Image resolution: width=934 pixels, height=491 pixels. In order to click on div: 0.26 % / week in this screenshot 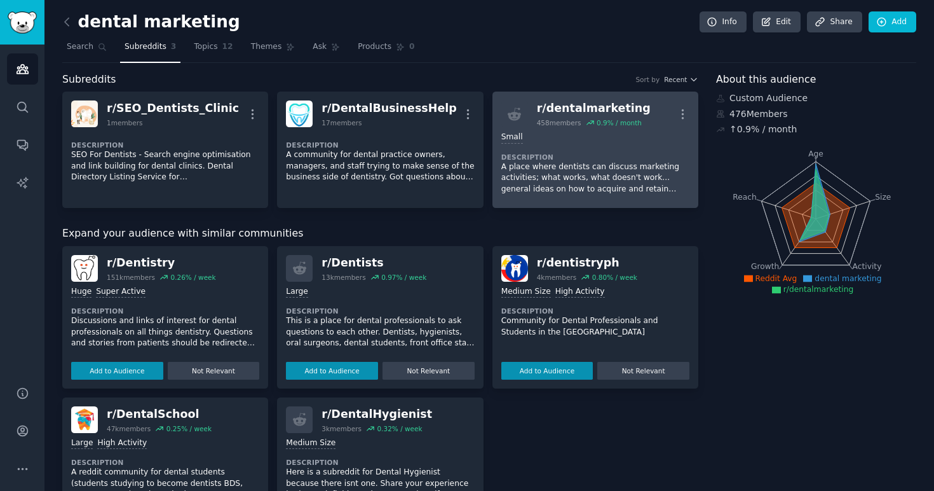, I will do `click(193, 277)`.